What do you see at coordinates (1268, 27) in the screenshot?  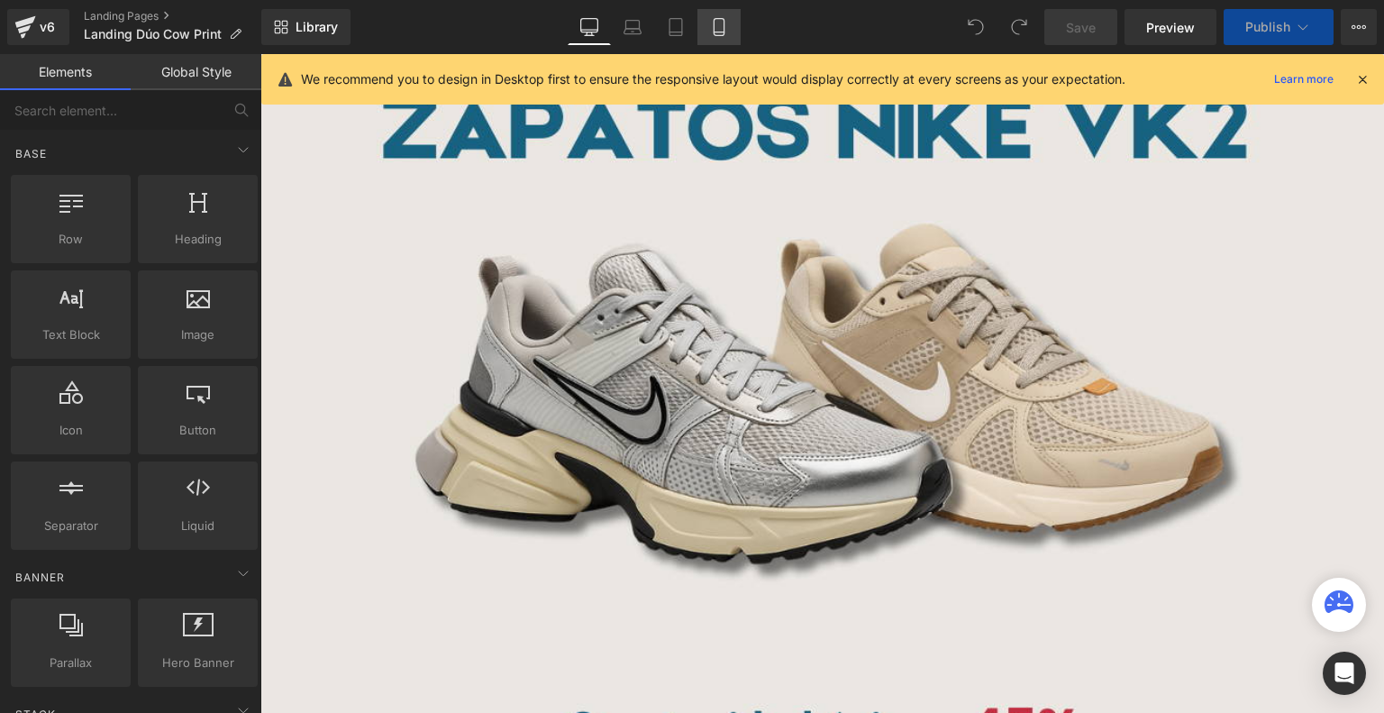 I see `span: Publish` at bounding box center [1268, 27].